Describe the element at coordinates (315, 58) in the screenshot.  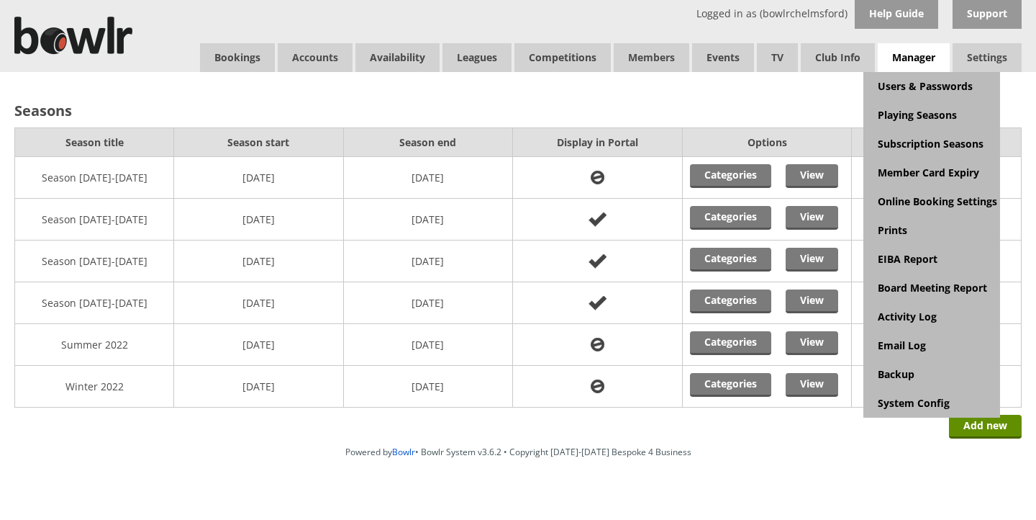
I see `span: Accounts` at that location.